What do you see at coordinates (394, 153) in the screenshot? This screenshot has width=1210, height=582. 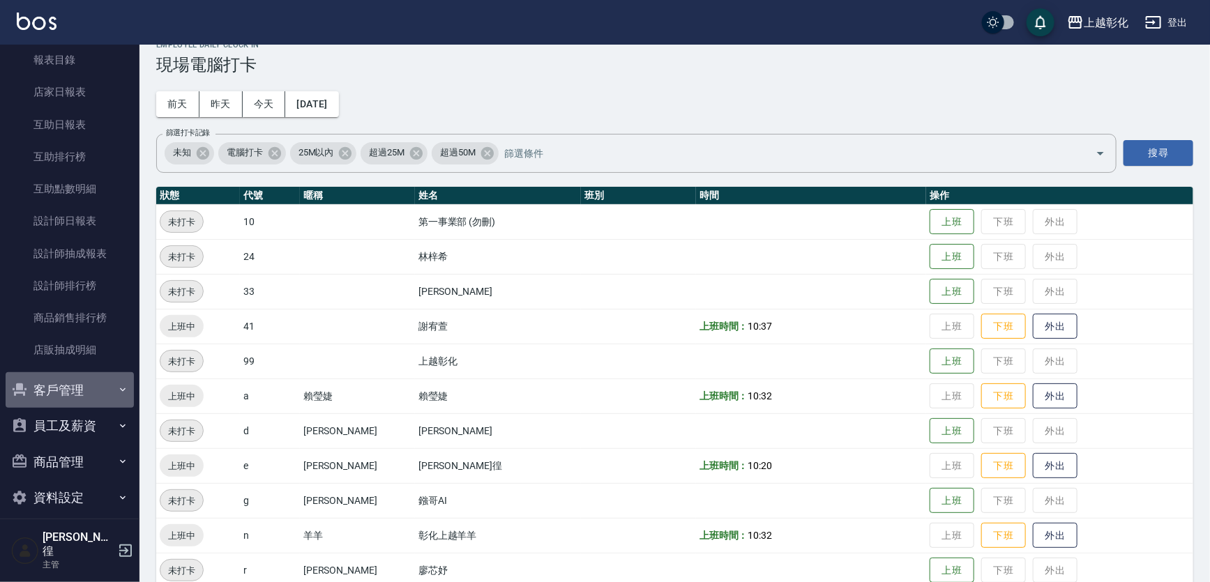 I see `div: 超過25M` at bounding box center [394, 153].